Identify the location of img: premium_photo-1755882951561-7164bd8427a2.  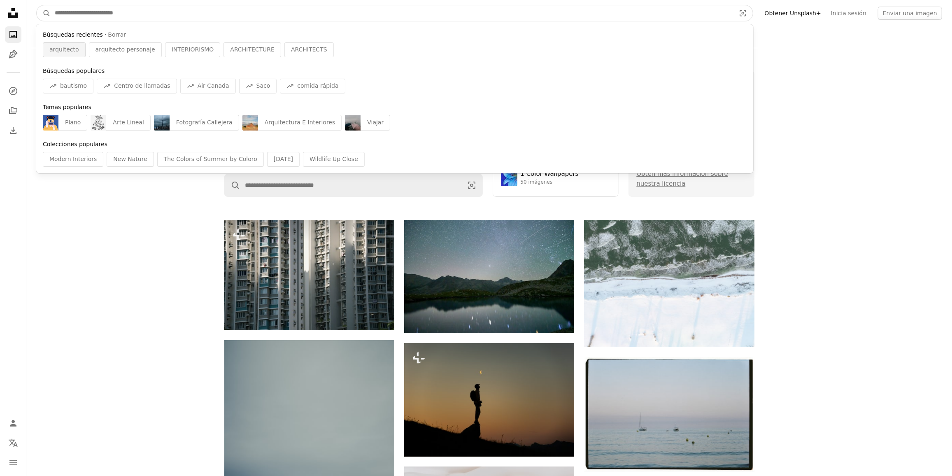
(250, 123).